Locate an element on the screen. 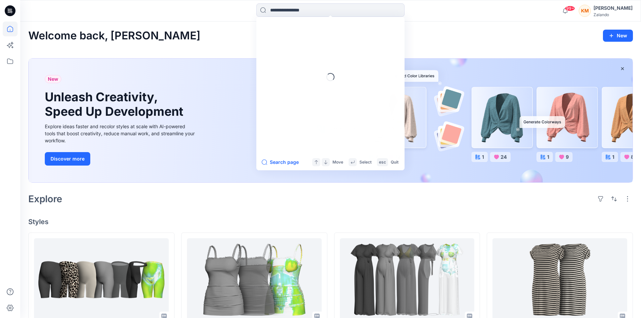 This screenshot has height=318, width=641. div: KM is located at coordinates (584, 11).